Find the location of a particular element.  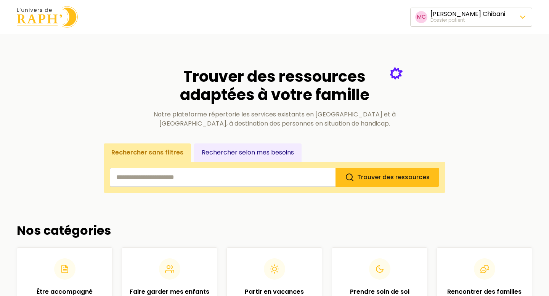

span: Trouver des ressources is located at coordinates (393, 177).